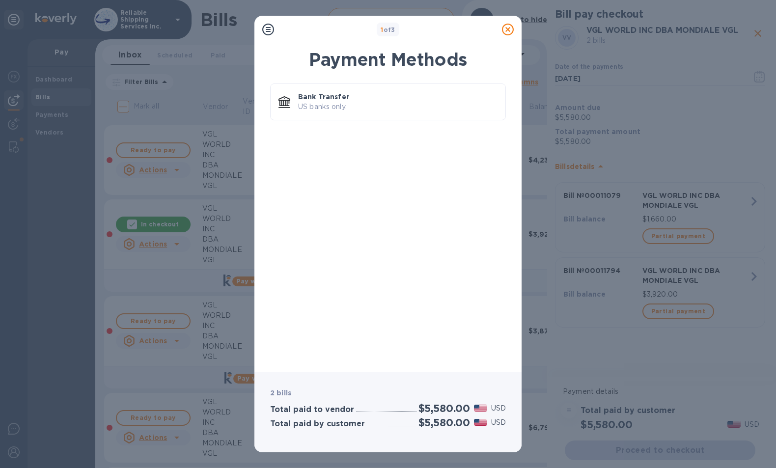 This screenshot has width=776, height=468. Describe the element at coordinates (382, 29) in the screenshot. I see `span: 1` at that location.